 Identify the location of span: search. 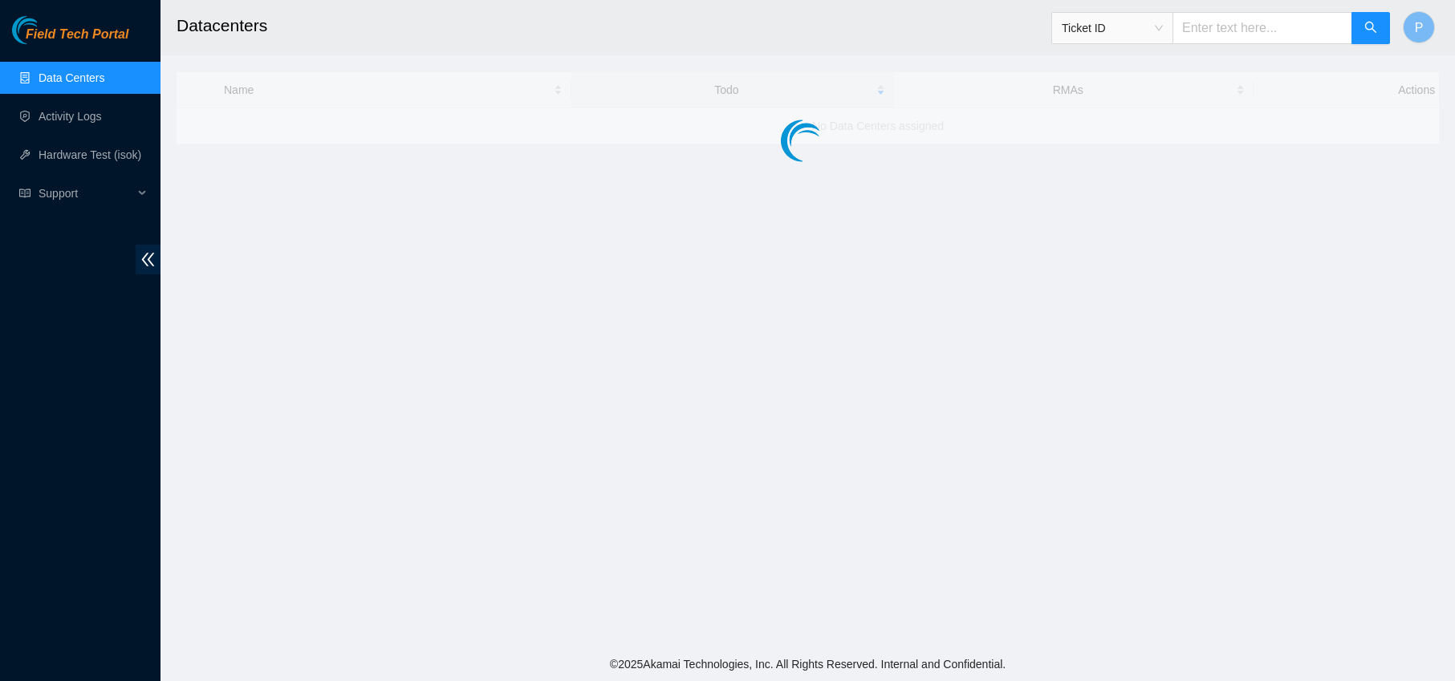
(1370, 28).